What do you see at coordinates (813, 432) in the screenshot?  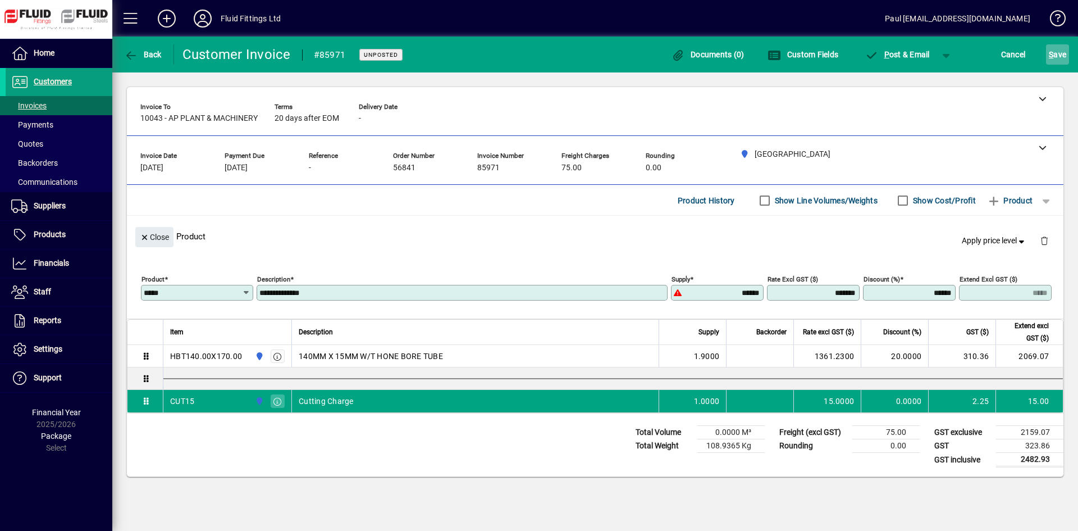 I see `td: Freight (excl GST)` at bounding box center [813, 432].